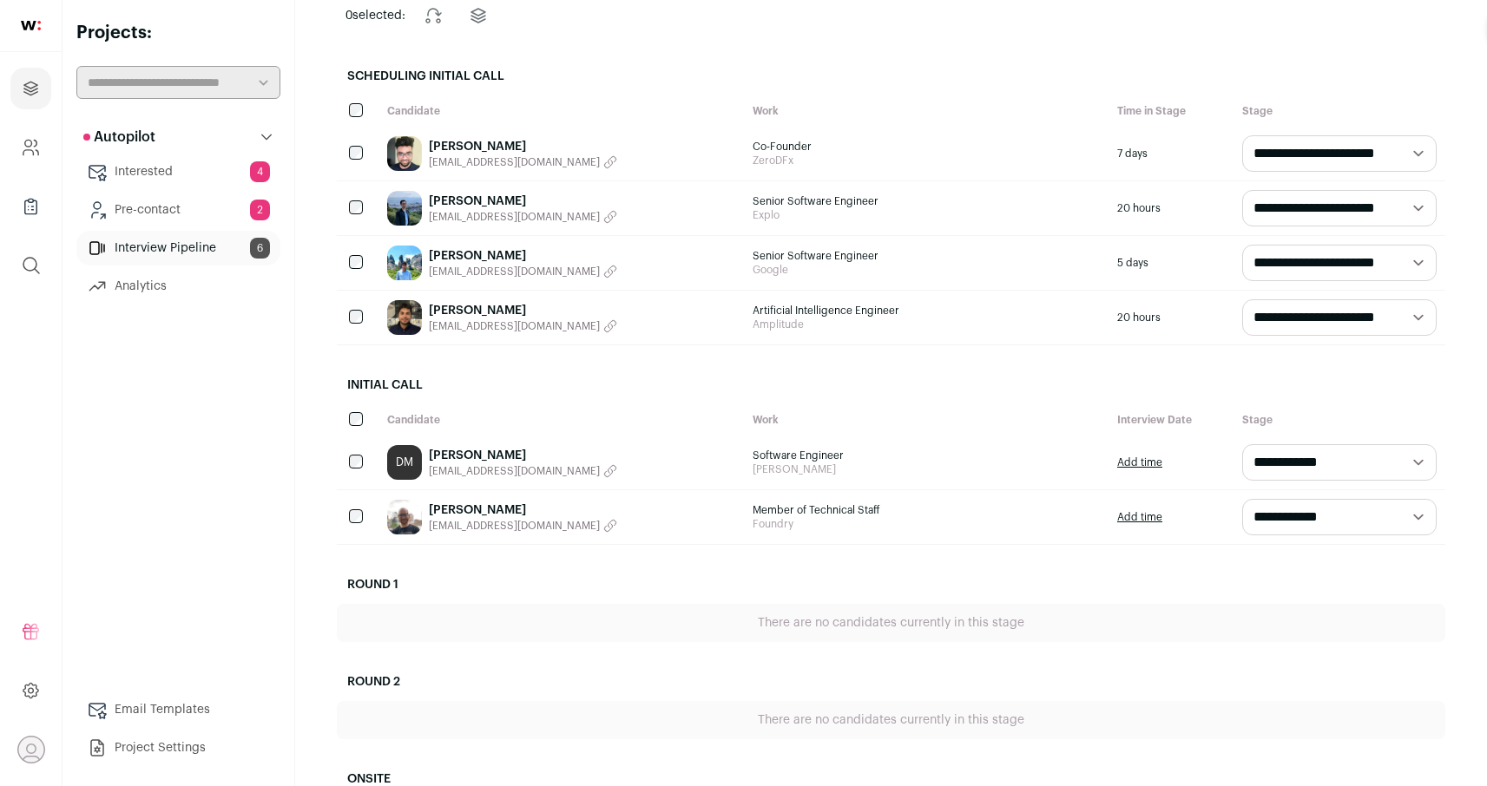 This screenshot has width=1487, height=786. I want to click on a: Project Settings, so click(178, 748).